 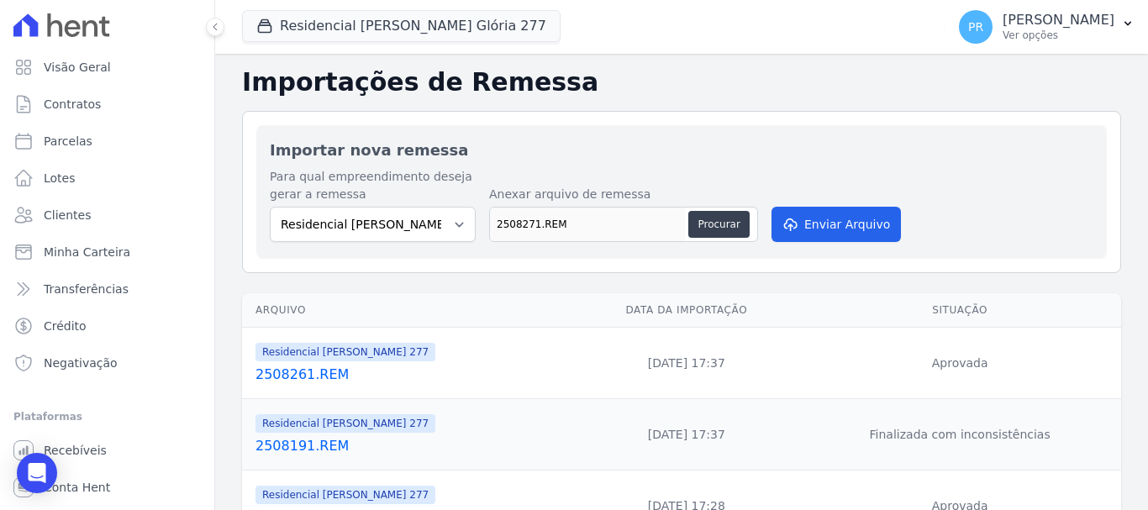 What do you see at coordinates (1058, 35) in the screenshot?
I see `p: Ver opções` at bounding box center [1058, 35].